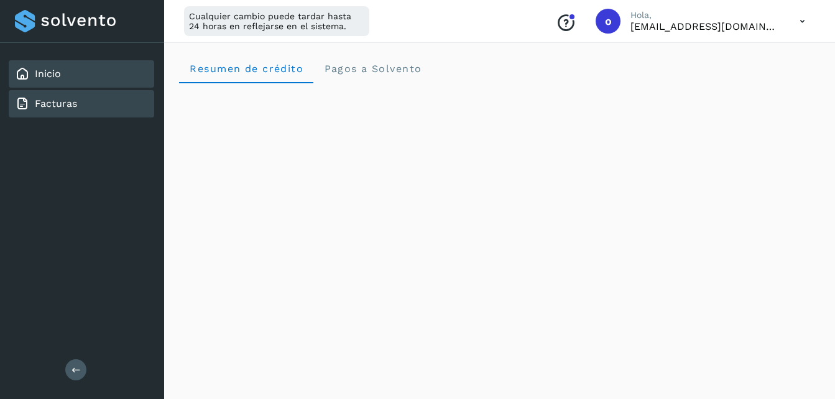 This screenshot has height=399, width=835. I want to click on a: Inicio, so click(48, 73).